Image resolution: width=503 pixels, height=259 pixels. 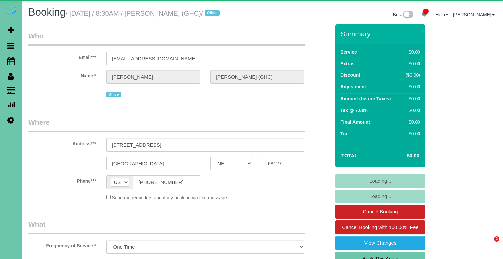 What do you see at coordinates (47, 12) in the screenshot?
I see `span: Booking` at bounding box center [47, 12].